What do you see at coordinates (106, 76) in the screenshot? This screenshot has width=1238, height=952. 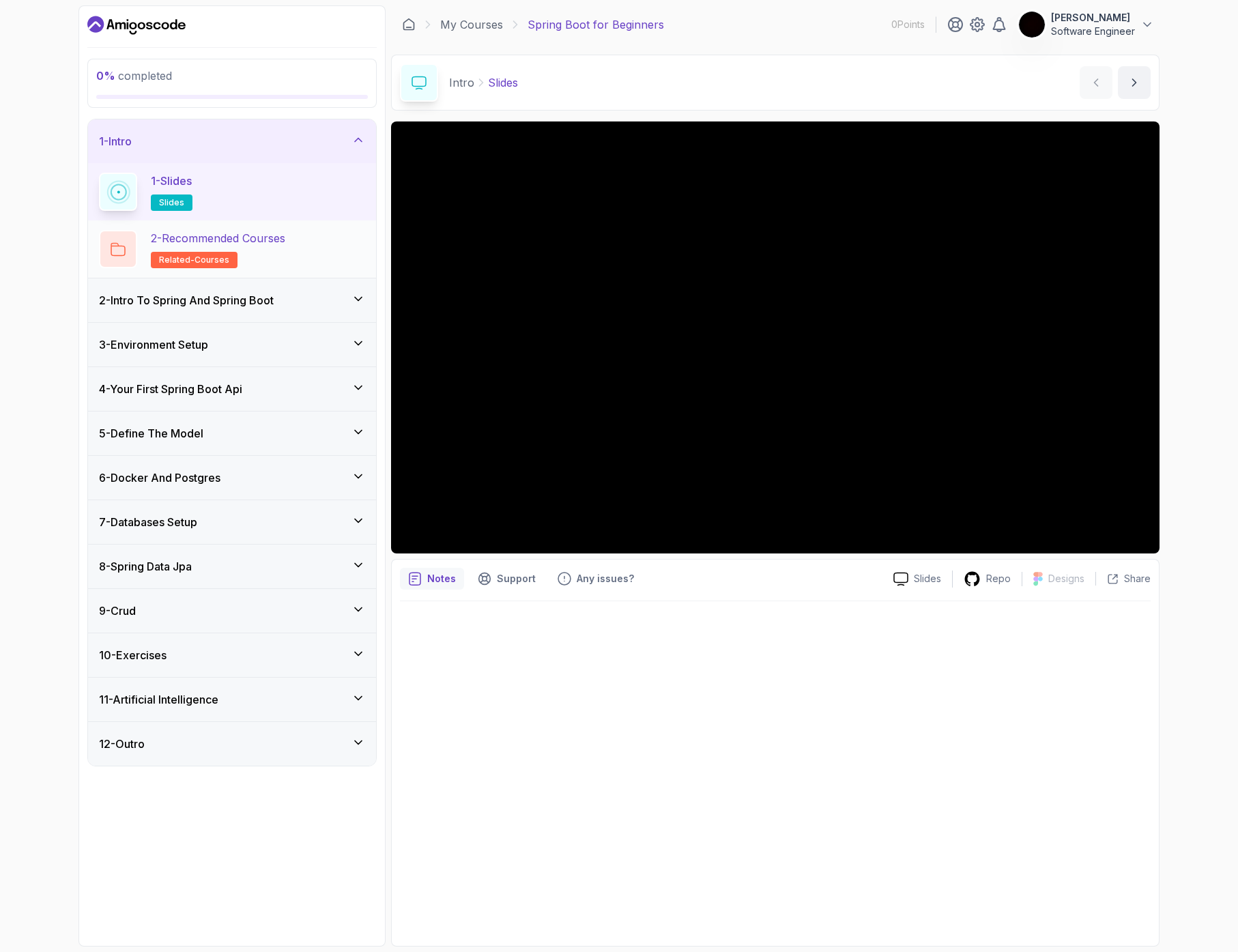 I see `span: 0 %` at bounding box center [106, 76].